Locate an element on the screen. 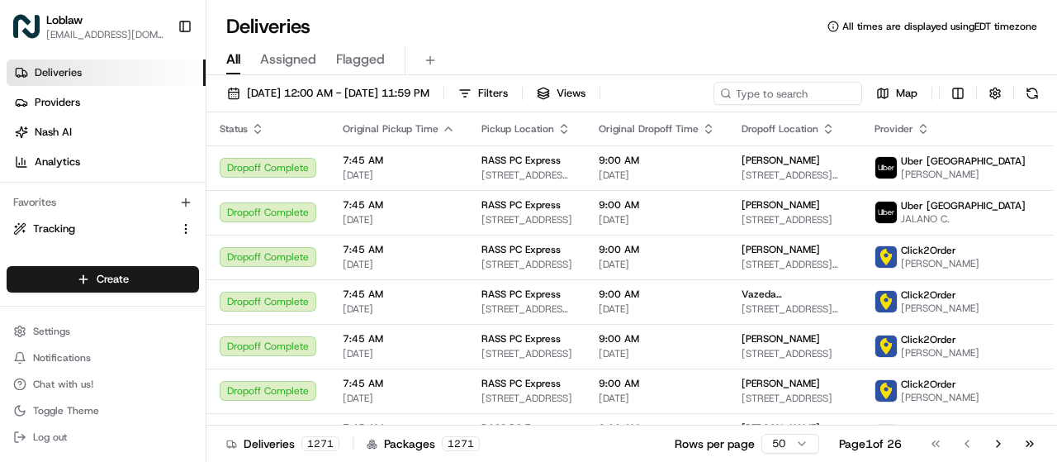  button: See all is located at coordinates (278, 221).